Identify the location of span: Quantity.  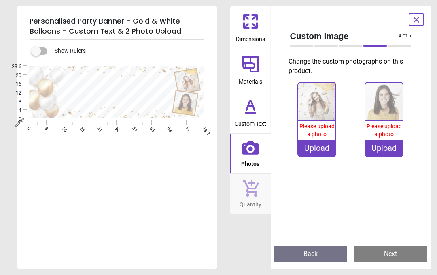
(251, 202).